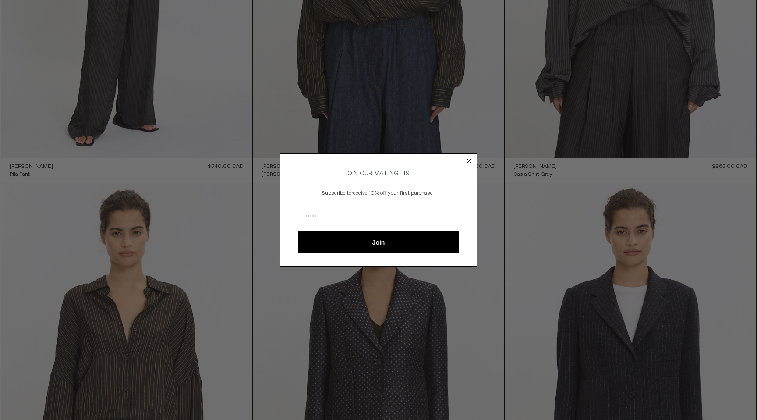 The width and height of the screenshot is (757, 420). I want to click on span: receive 10% off your first purchase, so click(392, 193).